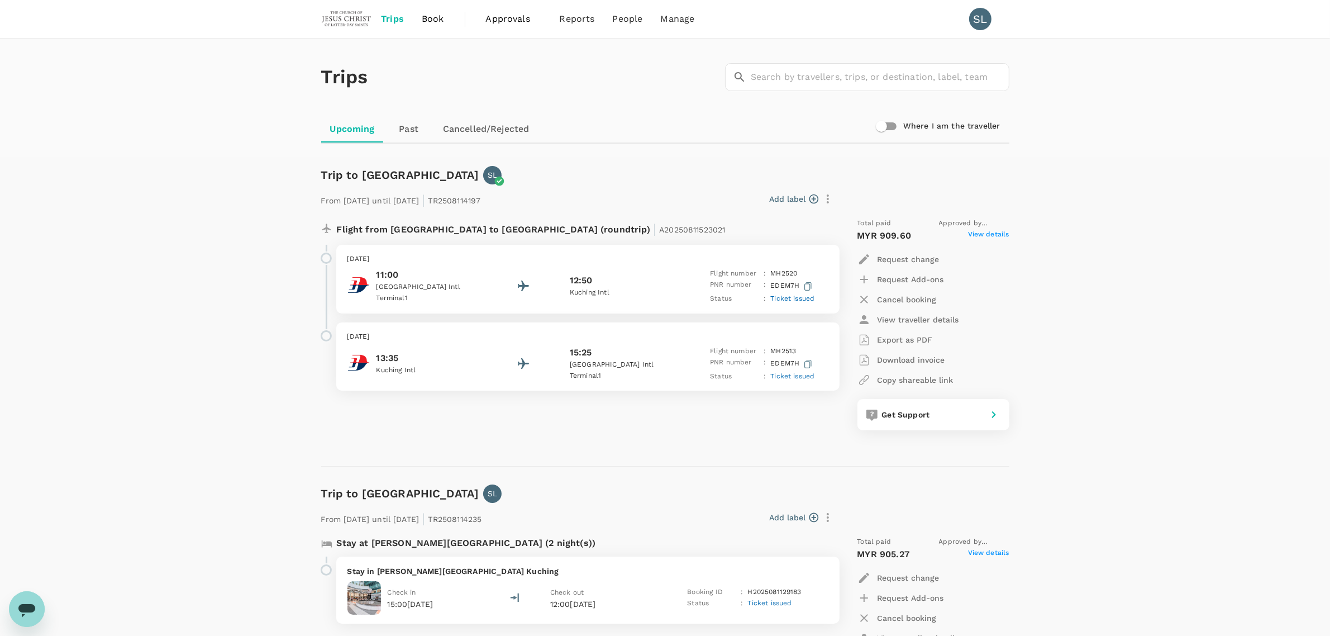 Image resolution: width=1330 pixels, height=636 pixels. I want to click on a: Past, so click(409, 129).